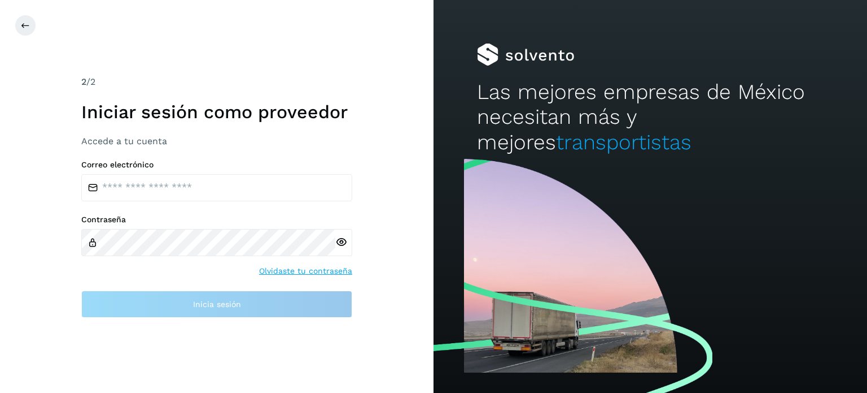  What do you see at coordinates (217, 219) in the screenshot?
I see `label: Contraseña` at bounding box center [217, 219].